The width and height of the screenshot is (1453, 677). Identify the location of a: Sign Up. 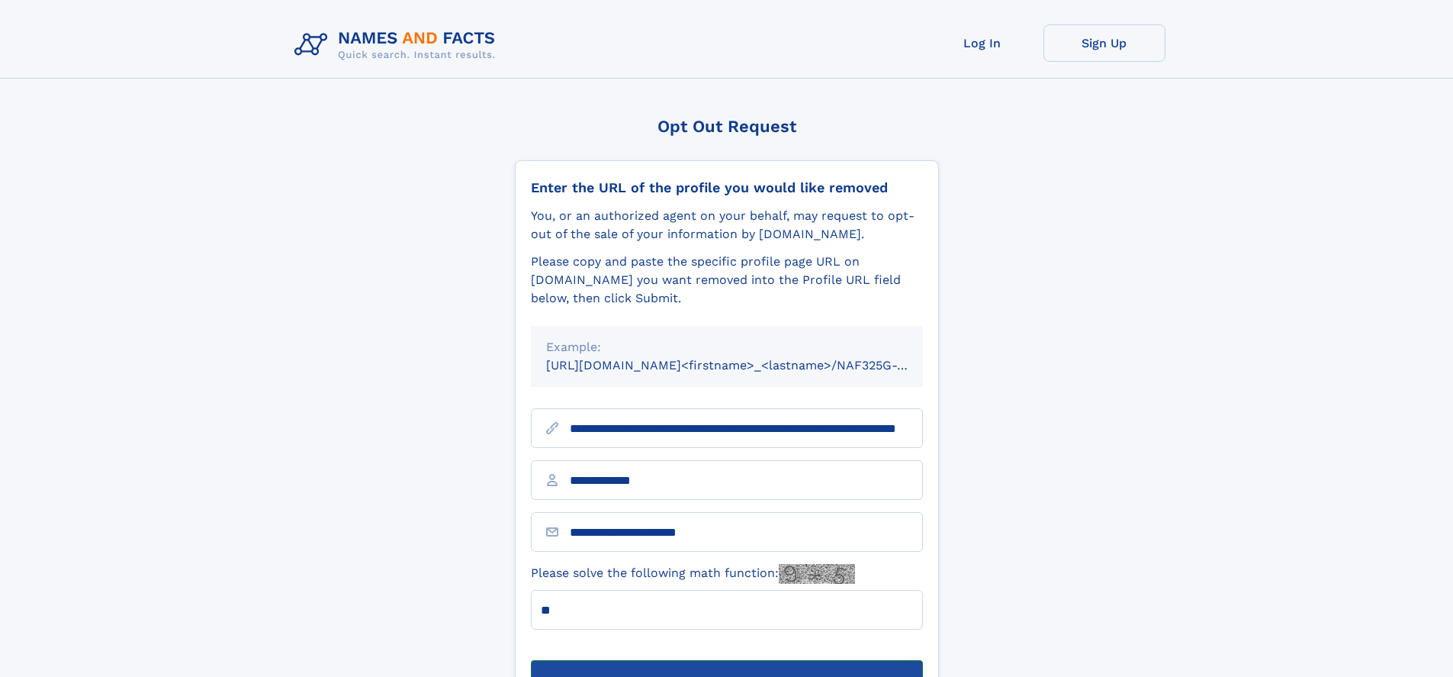
(1104, 43).